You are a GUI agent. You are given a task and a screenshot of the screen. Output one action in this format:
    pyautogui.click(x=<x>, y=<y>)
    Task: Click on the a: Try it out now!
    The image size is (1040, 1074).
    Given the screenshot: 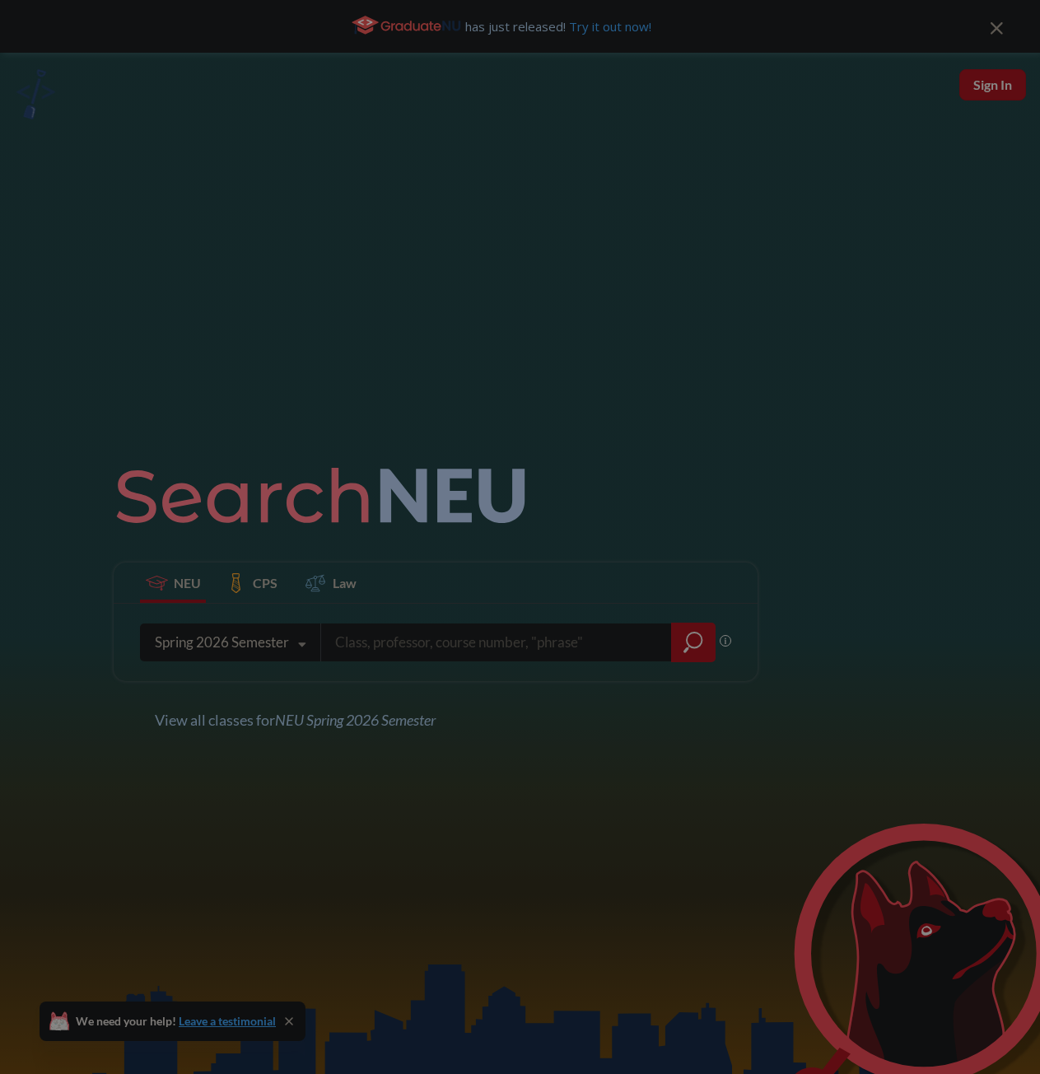 What is the action you would take?
    pyautogui.click(x=609, y=26)
    